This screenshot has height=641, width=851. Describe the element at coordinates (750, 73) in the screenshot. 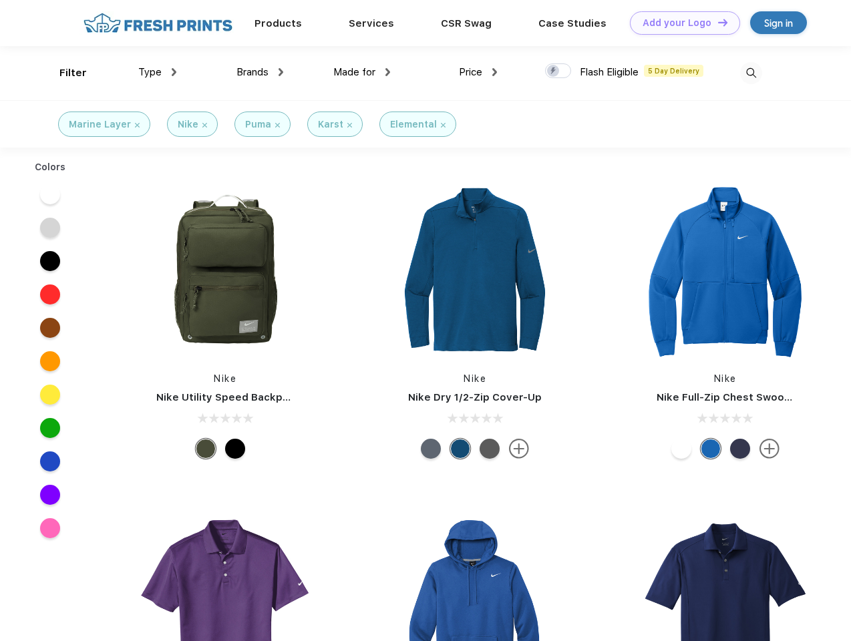

I see `img: desktop_search.svg` at that location.